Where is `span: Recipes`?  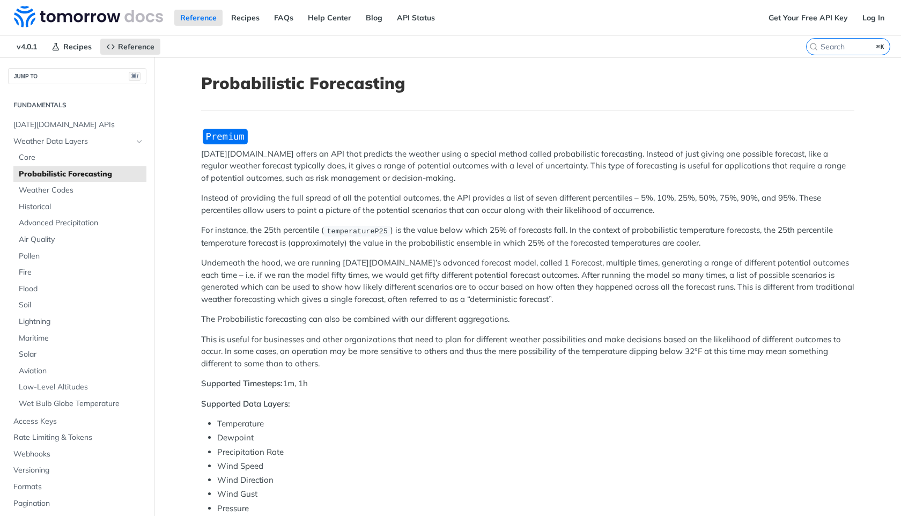 span: Recipes is located at coordinates (77, 47).